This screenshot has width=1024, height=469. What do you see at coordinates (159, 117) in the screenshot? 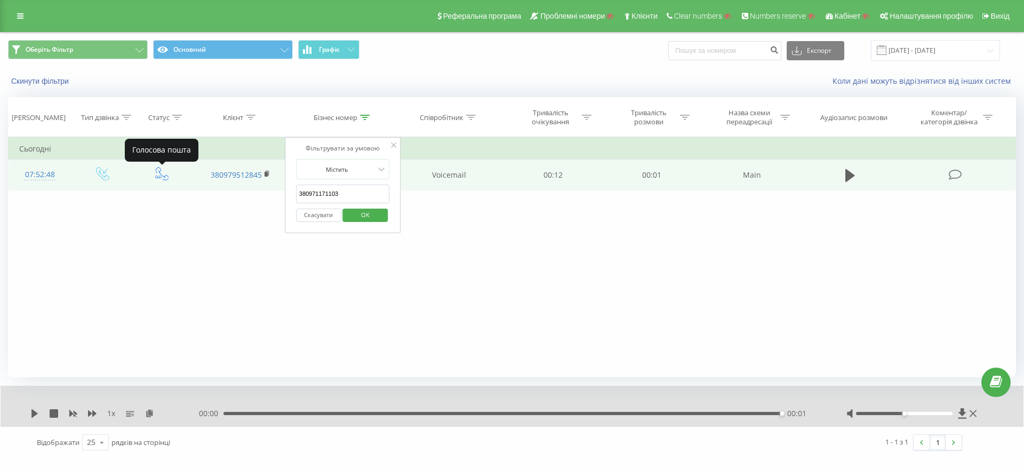
I see `div: Статус` at bounding box center [159, 117].